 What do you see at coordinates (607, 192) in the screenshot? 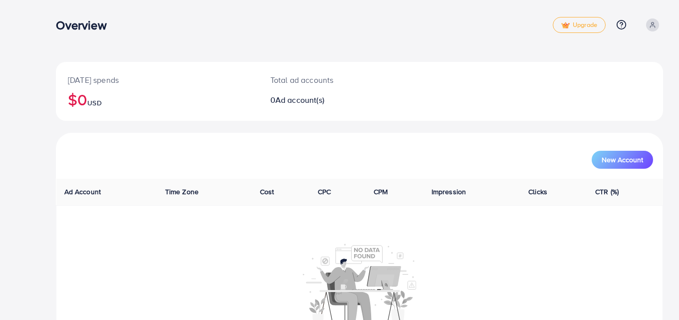
I see `span: CTR (%)` at bounding box center [607, 192].